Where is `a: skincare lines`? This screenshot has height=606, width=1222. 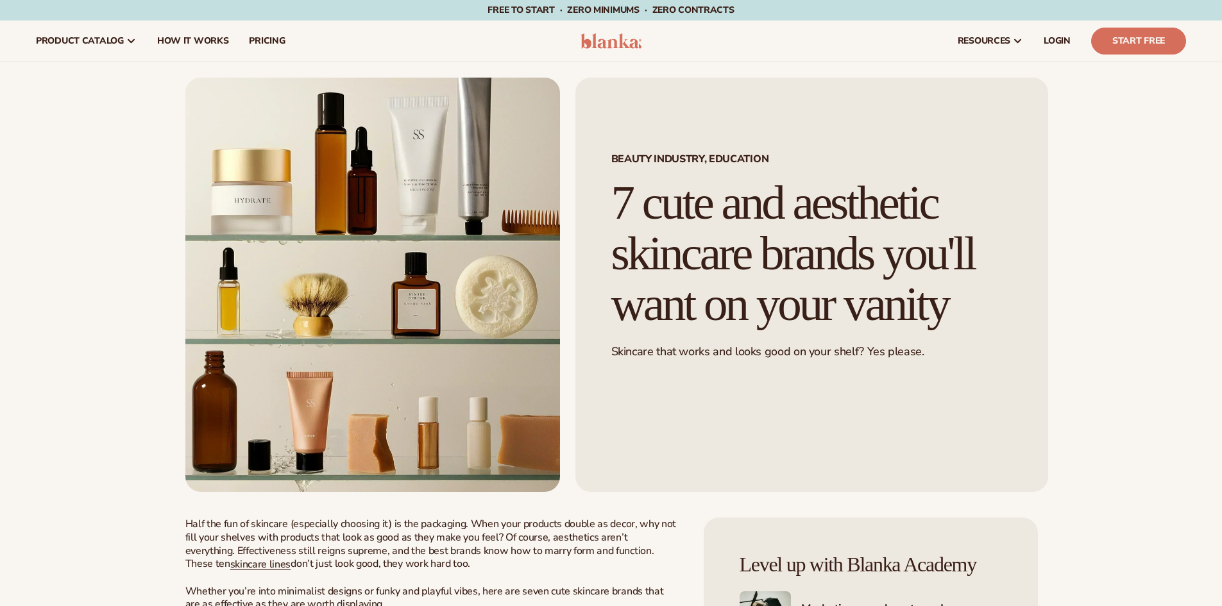 a: skincare lines is located at coordinates (260, 564).